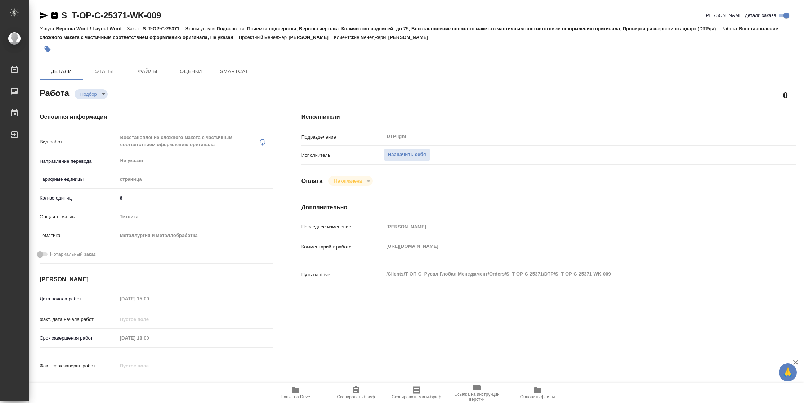 Image resolution: width=804 pixels, height=403 pixels. What do you see at coordinates (79, 319) in the screenshot?
I see `p: Факт. дата начала работ` at bounding box center [79, 319].